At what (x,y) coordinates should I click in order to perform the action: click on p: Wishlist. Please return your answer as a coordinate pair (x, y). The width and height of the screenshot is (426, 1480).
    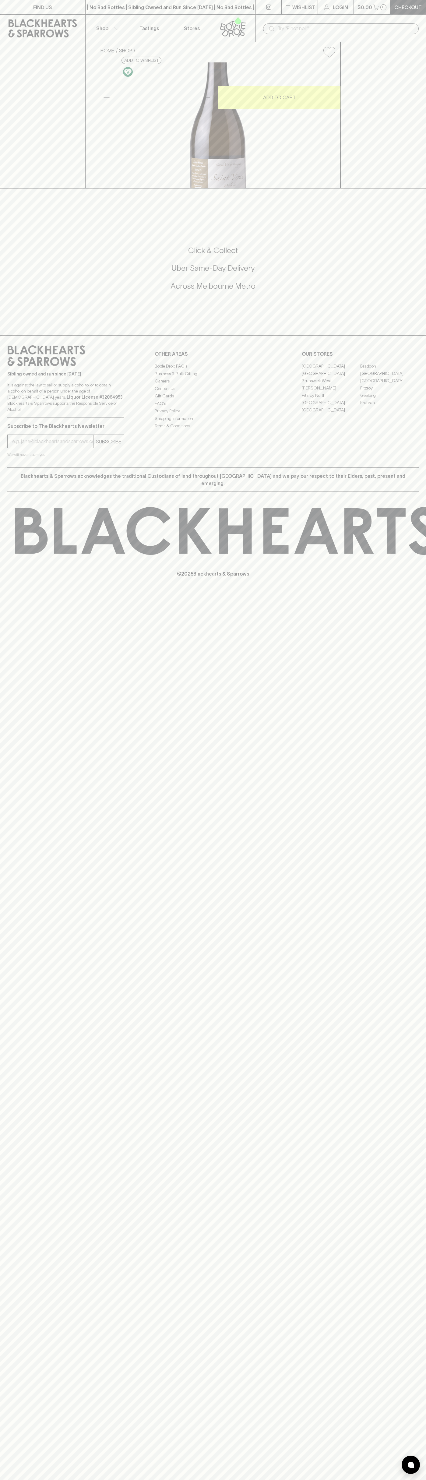
    Looking at the image, I should click on (304, 7).